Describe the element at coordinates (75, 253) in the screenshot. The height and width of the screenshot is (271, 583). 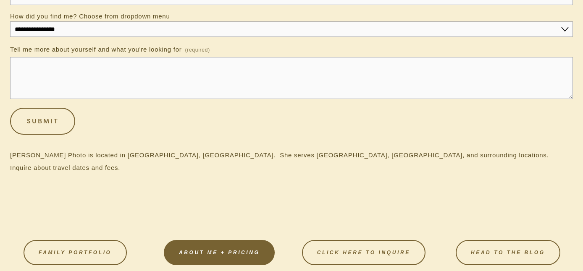
I see `a: FAMILY PORTFOLIO` at that location.